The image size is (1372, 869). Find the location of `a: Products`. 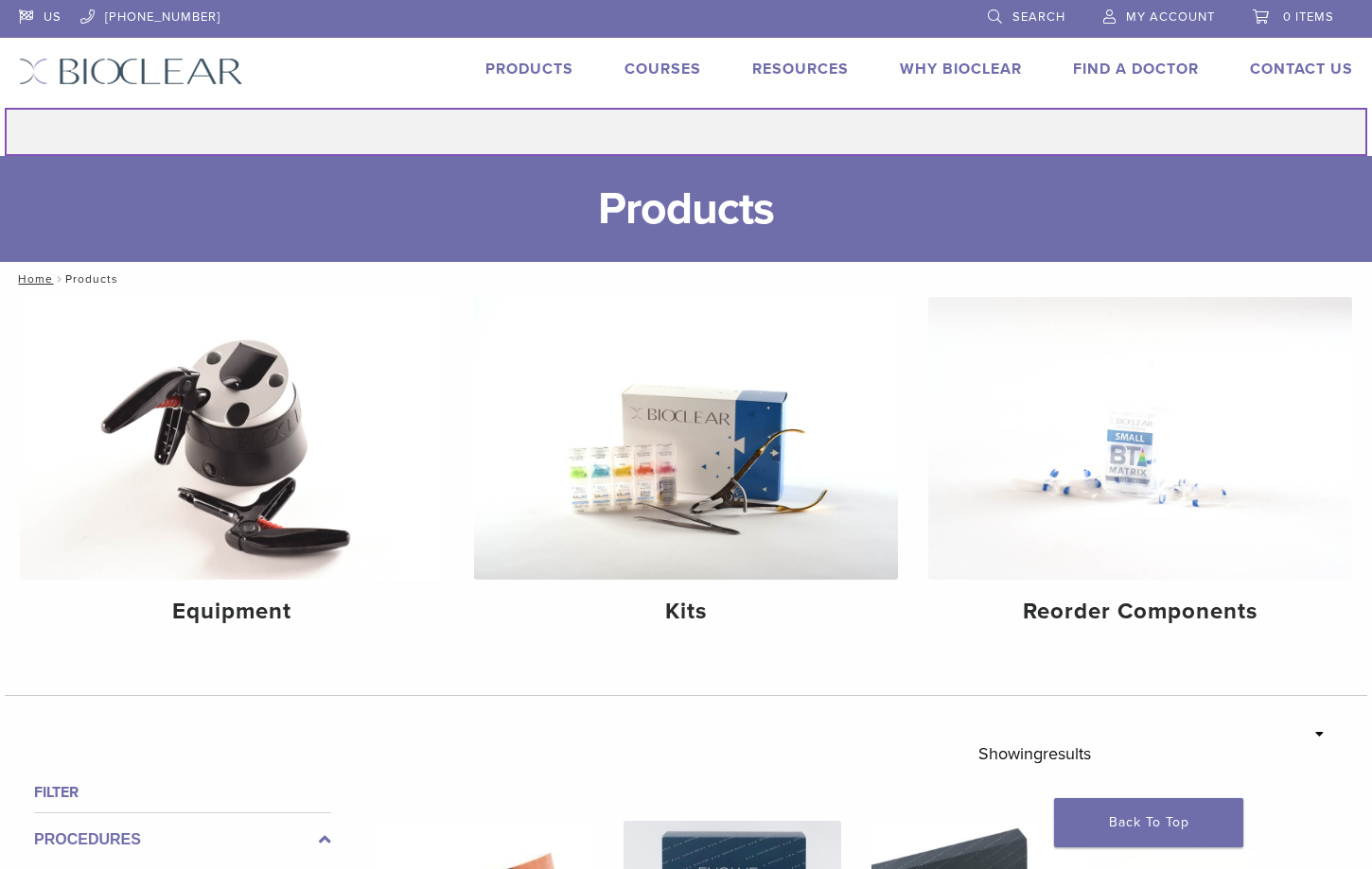

a: Products is located at coordinates (529, 70).